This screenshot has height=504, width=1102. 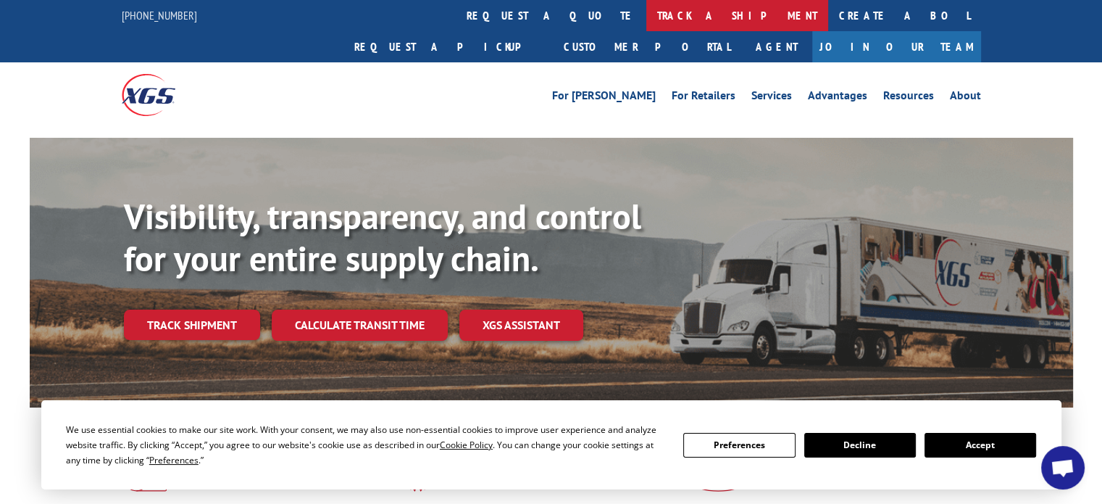 I want to click on a: For Retailers, so click(x=704, y=98).